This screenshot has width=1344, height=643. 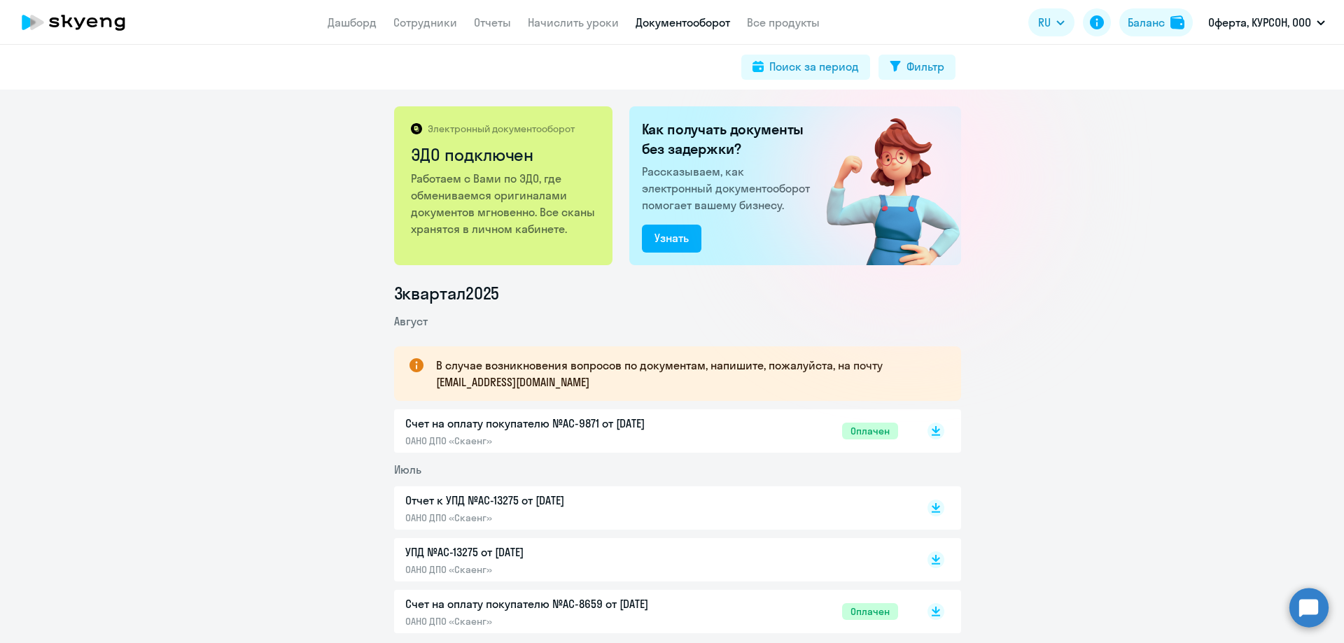 I want to click on a: Начислить уроки, so click(x=573, y=22).